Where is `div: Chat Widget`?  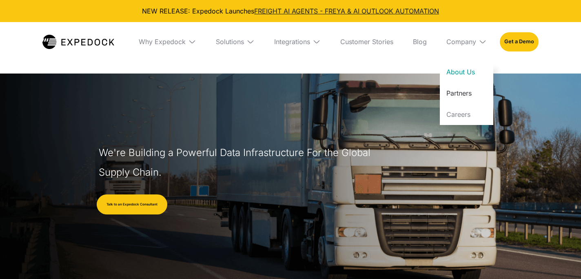 div: Chat Widget is located at coordinates (511, 235).